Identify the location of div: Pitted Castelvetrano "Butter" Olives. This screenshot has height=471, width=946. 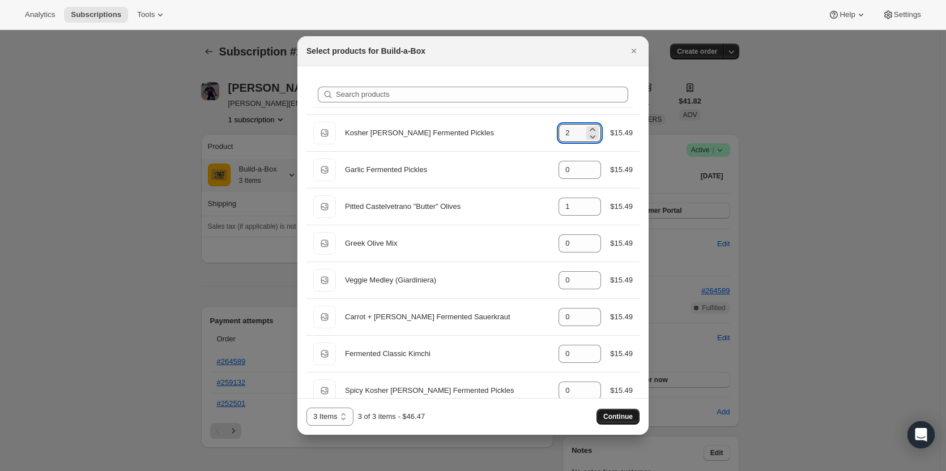
(447, 207).